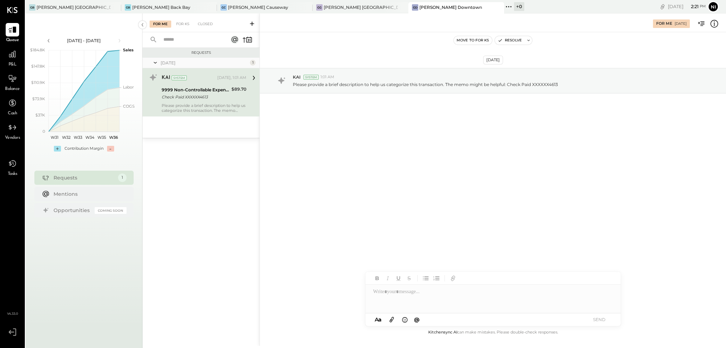 The width and height of the screenshot is (726, 348). I want to click on button: Bold, so click(377, 279).